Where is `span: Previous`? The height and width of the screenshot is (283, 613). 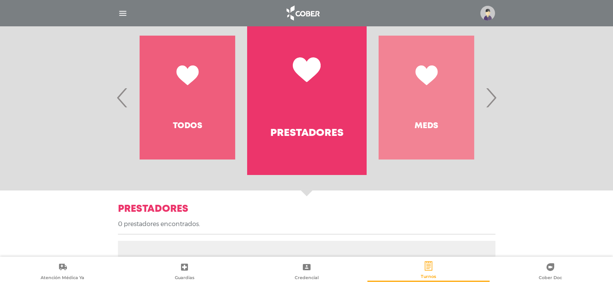 span: Previous is located at coordinates (122, 97).